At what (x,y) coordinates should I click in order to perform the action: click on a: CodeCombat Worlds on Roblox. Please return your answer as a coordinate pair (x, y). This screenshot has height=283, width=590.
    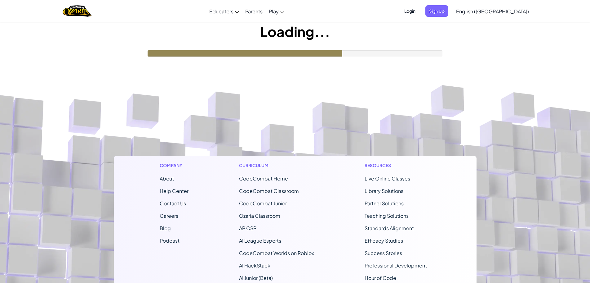
    Looking at the image, I should click on (277, 253).